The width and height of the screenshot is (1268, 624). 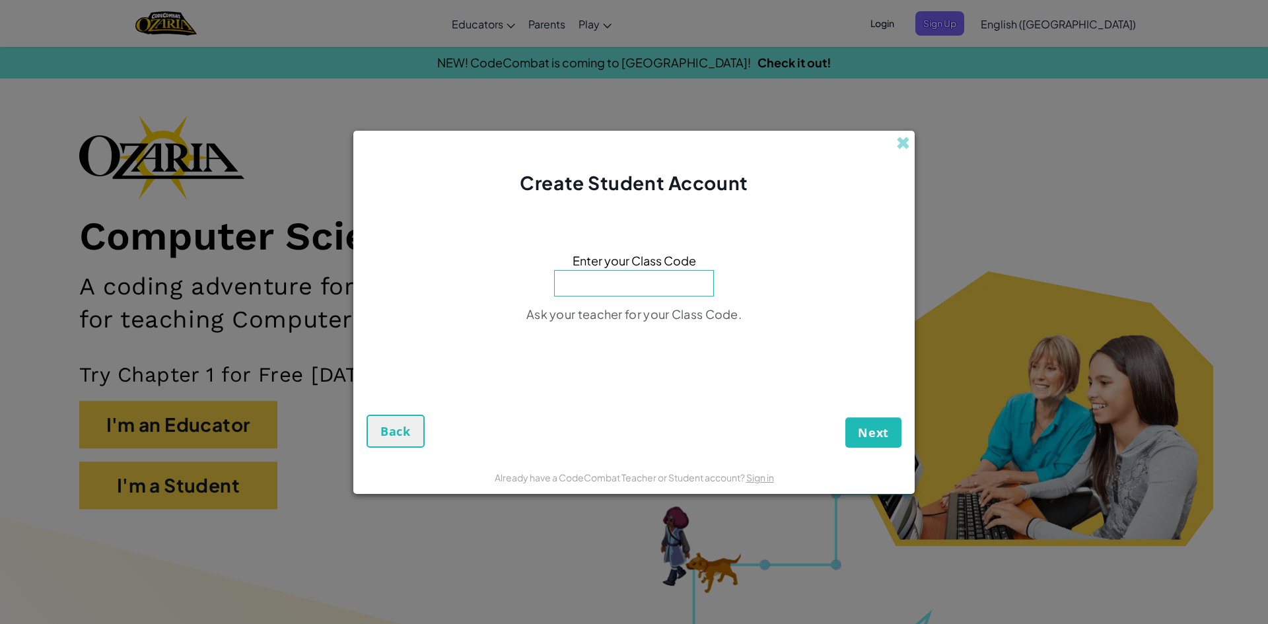 What do you see at coordinates (634, 260) in the screenshot?
I see `span: Enter your Class Code` at bounding box center [634, 260].